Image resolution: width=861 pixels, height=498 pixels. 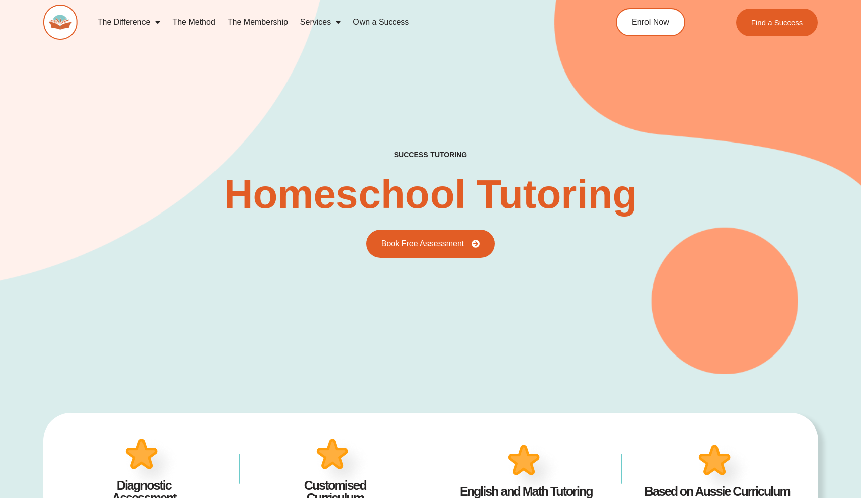 What do you see at coordinates (430, 194) in the screenshot?
I see `h2: Homeschool Tutoring` at bounding box center [430, 194].